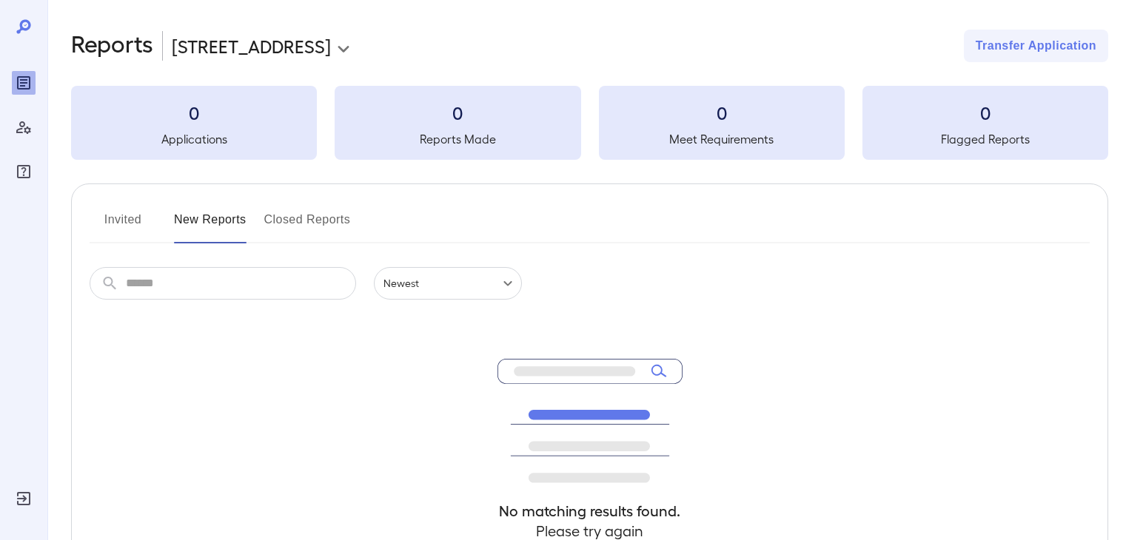  Describe the element at coordinates (112, 46) in the screenshot. I see `h2: Reports` at that location.